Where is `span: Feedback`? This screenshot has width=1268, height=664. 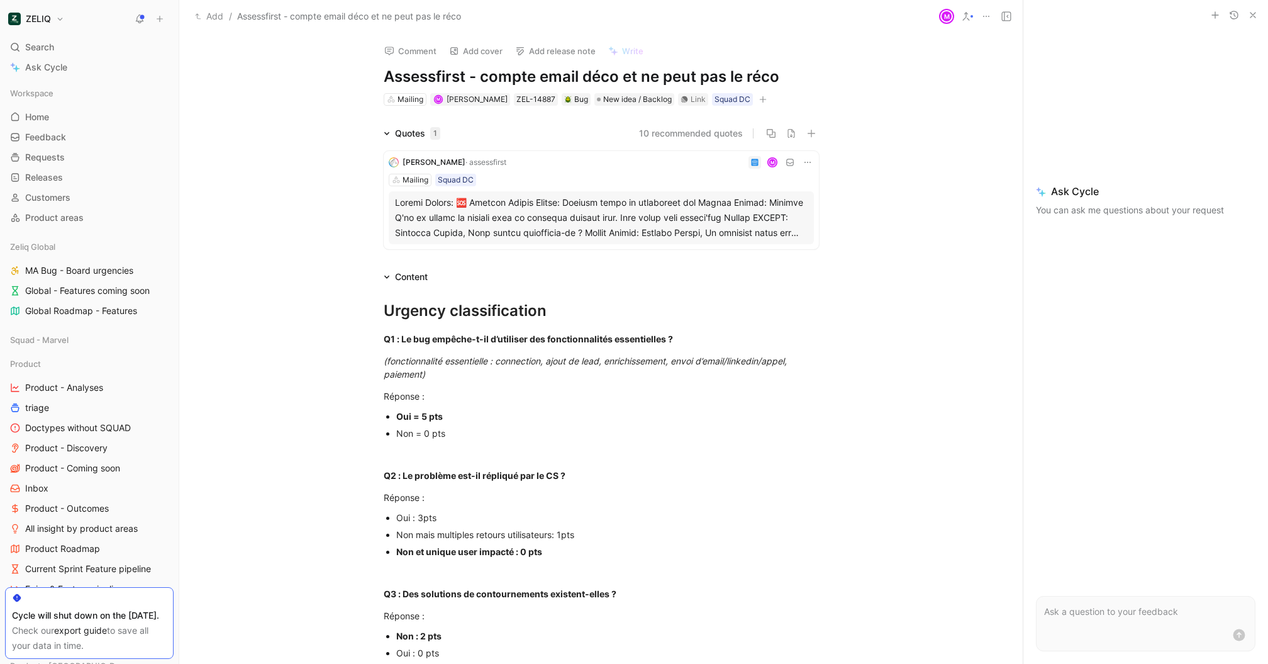
span: Feedback is located at coordinates (45, 137).